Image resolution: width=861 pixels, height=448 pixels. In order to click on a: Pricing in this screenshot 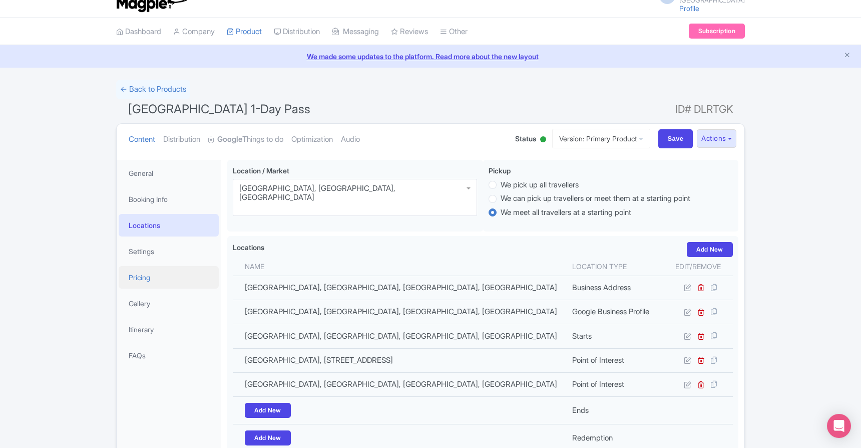, I will do `click(169, 277)`.